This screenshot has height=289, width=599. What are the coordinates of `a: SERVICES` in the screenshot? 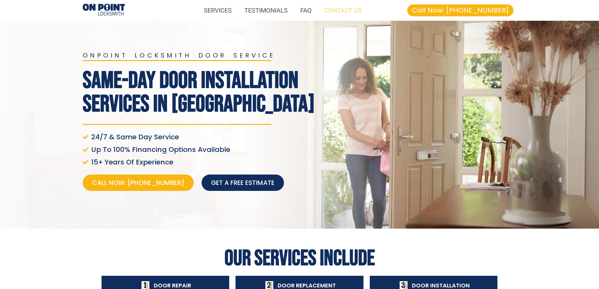 It's located at (218, 10).